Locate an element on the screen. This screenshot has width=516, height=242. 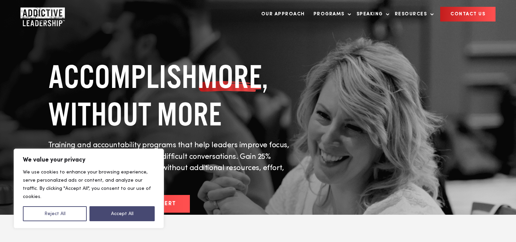
p: We use cookies to enhance your browsing experience, serve personalized ads or content, and analyz... is located at coordinates (89, 185).